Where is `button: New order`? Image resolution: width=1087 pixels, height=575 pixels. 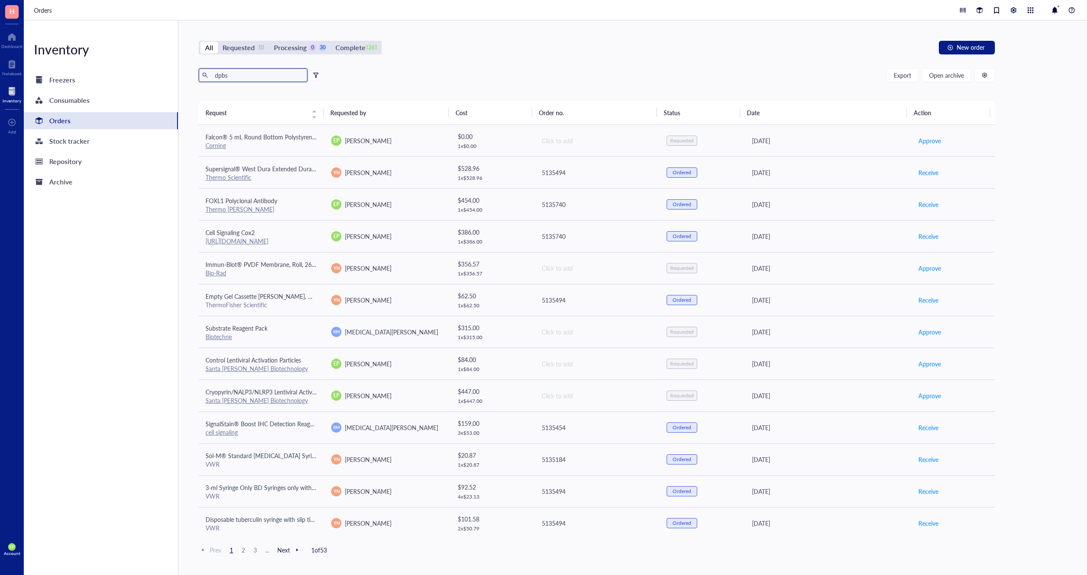 button: New order is located at coordinates (967, 48).